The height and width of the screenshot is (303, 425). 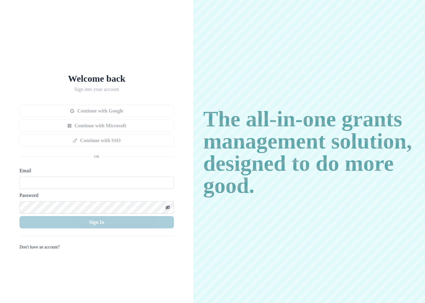 What do you see at coordinates (97, 111) in the screenshot?
I see `button: Continue with Google` at bounding box center [97, 111].